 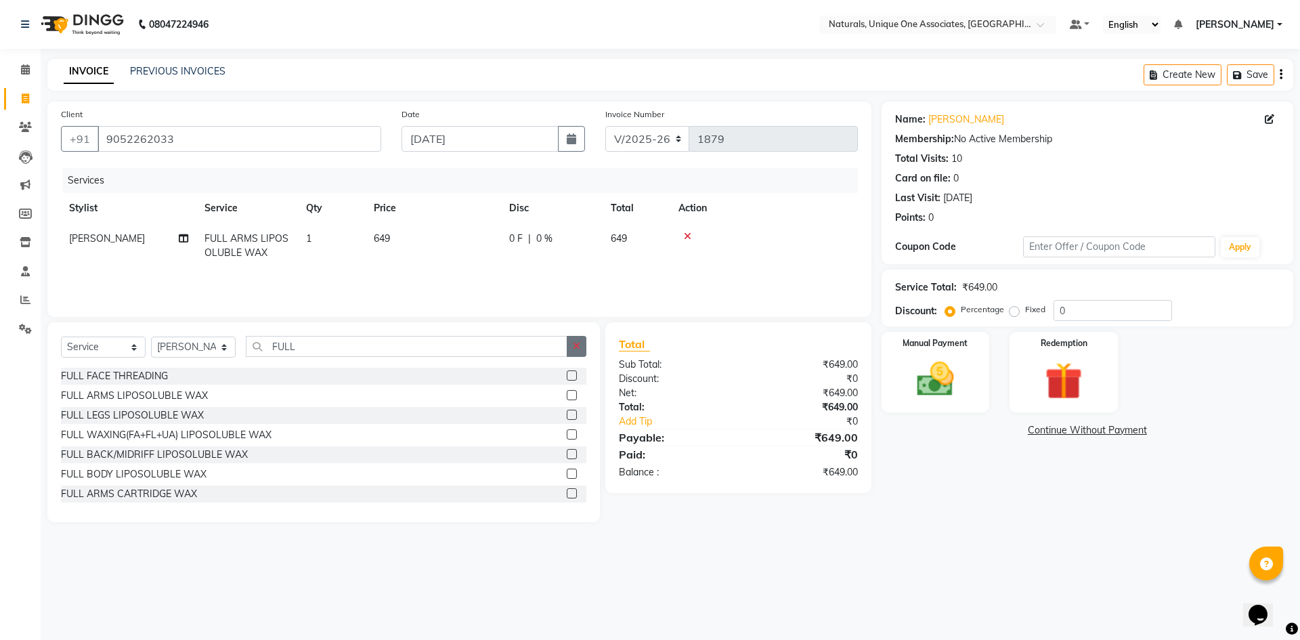 What do you see at coordinates (918, 198) in the screenshot?
I see `div: Last Visit:` at bounding box center [918, 198].